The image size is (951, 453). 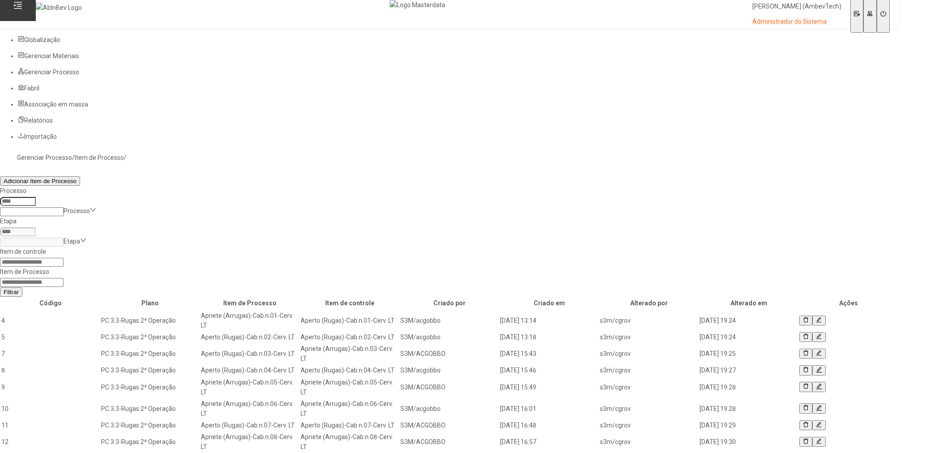 I want to click on td: 9, so click(x=50, y=387).